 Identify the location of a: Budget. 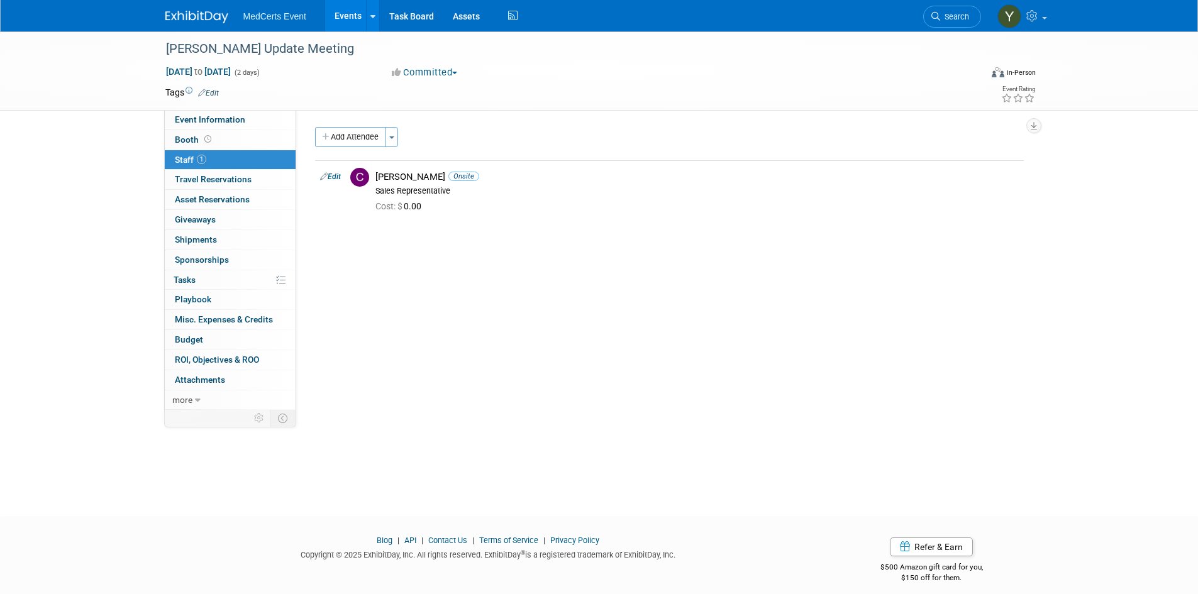
(230, 340).